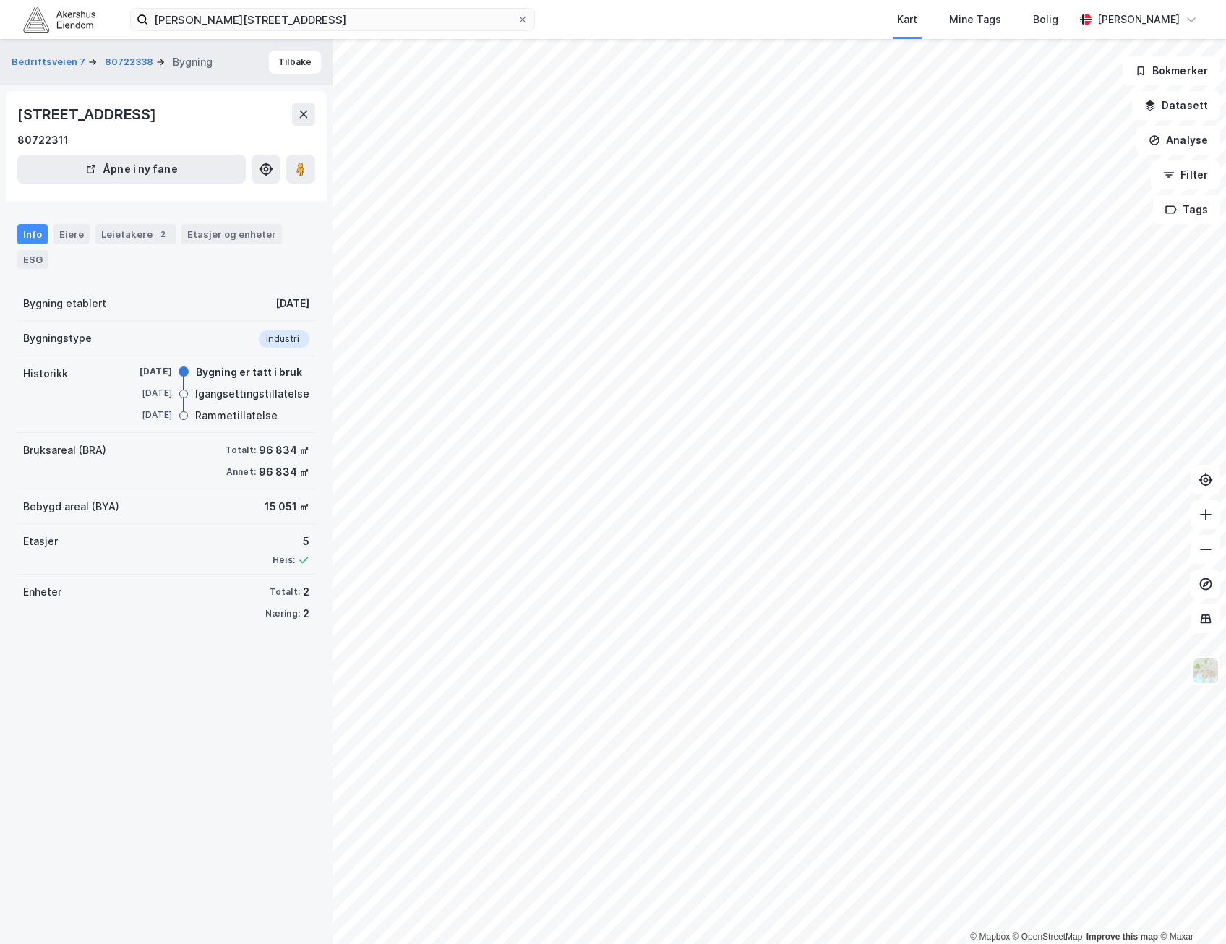  I want to click on div: ESG, so click(33, 259).